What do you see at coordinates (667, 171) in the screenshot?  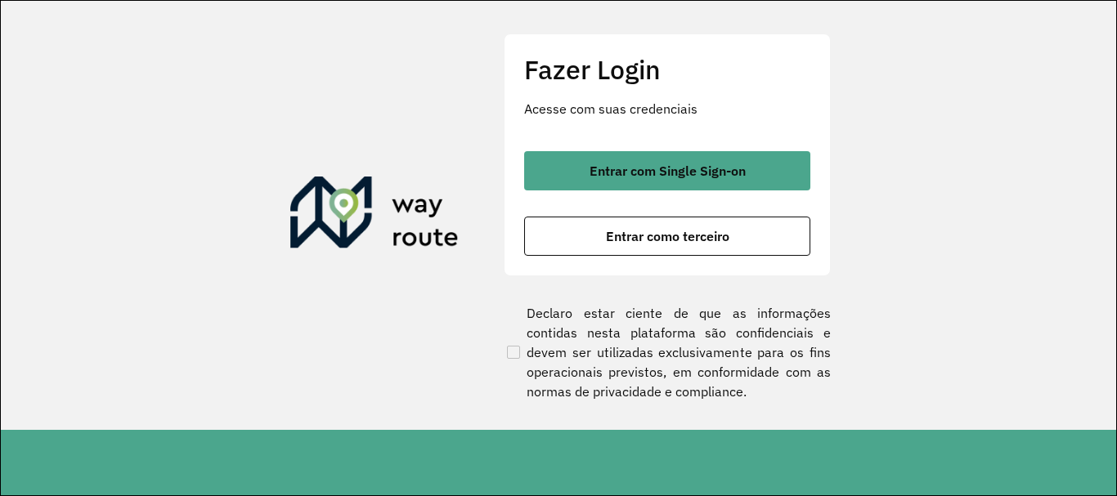 I see `span: Entrar com Single Sign-on` at bounding box center [667, 171].